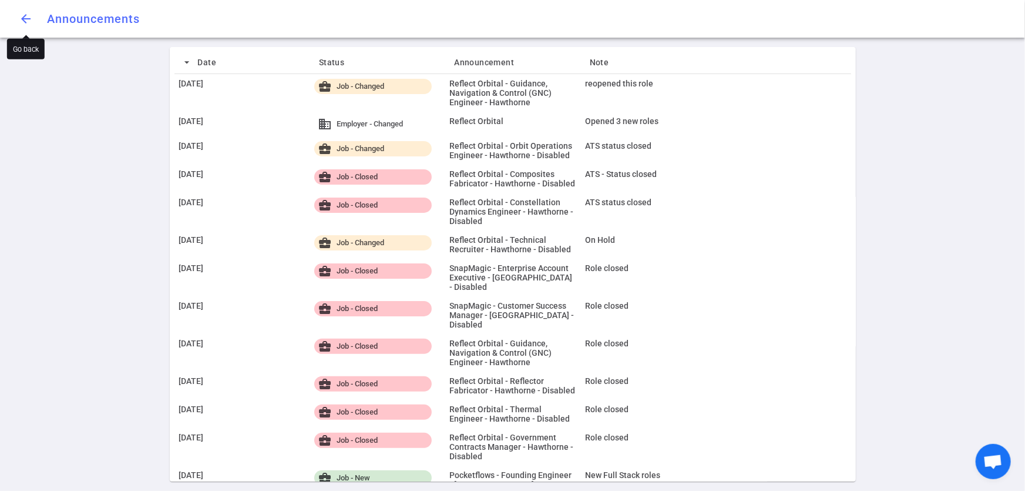 This screenshot has width=1025, height=491. What do you see at coordinates (192, 19) in the screenshot?
I see `div: Announcements` at bounding box center [192, 19].